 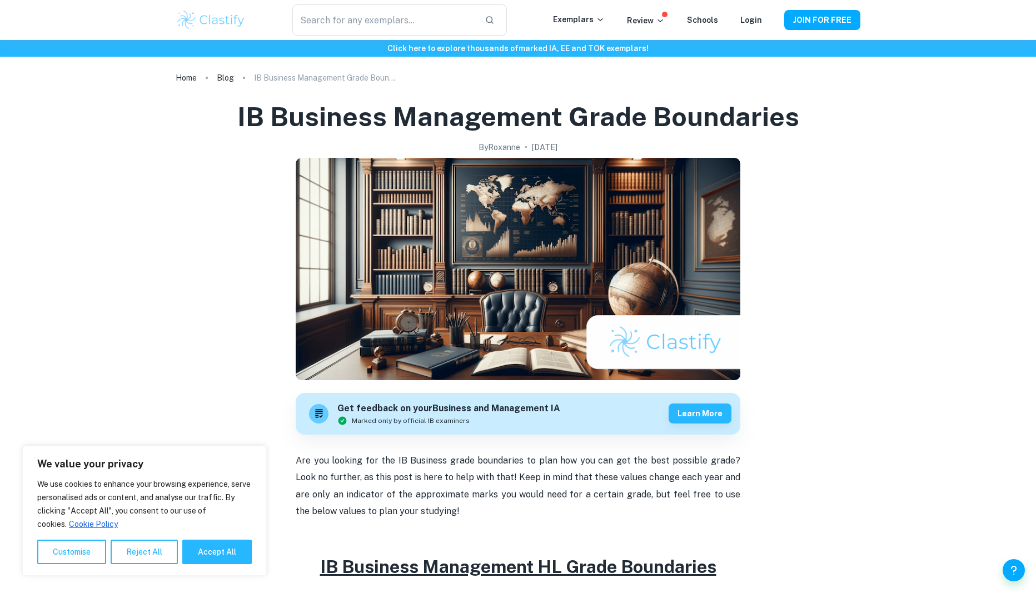 I want to click on button: Accept All, so click(x=217, y=552).